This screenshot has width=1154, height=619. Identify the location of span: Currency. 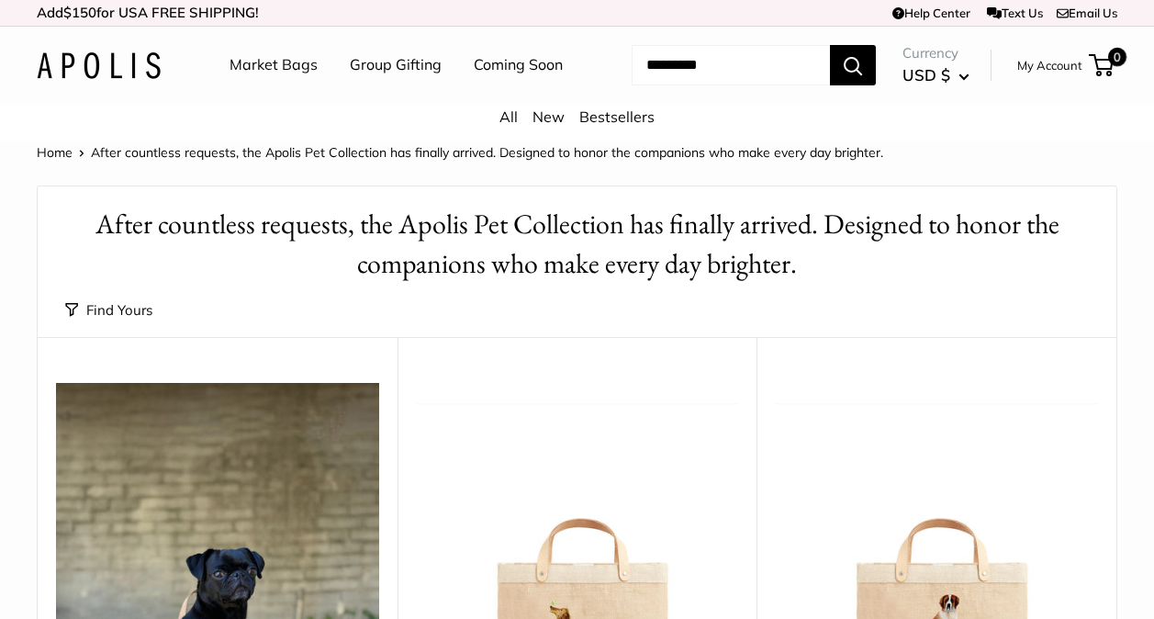
(936, 53).